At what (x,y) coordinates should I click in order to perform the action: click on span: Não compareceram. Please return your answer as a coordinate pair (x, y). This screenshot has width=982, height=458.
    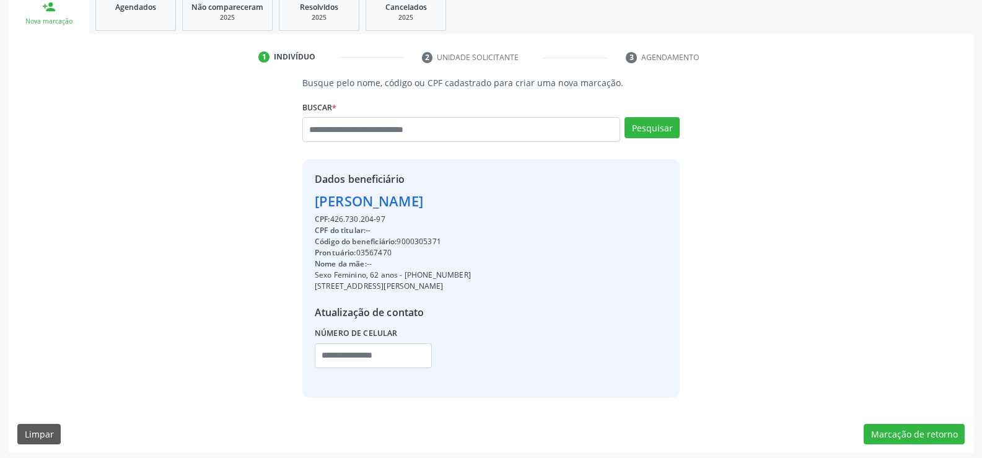
    Looking at the image, I should click on (227, 7).